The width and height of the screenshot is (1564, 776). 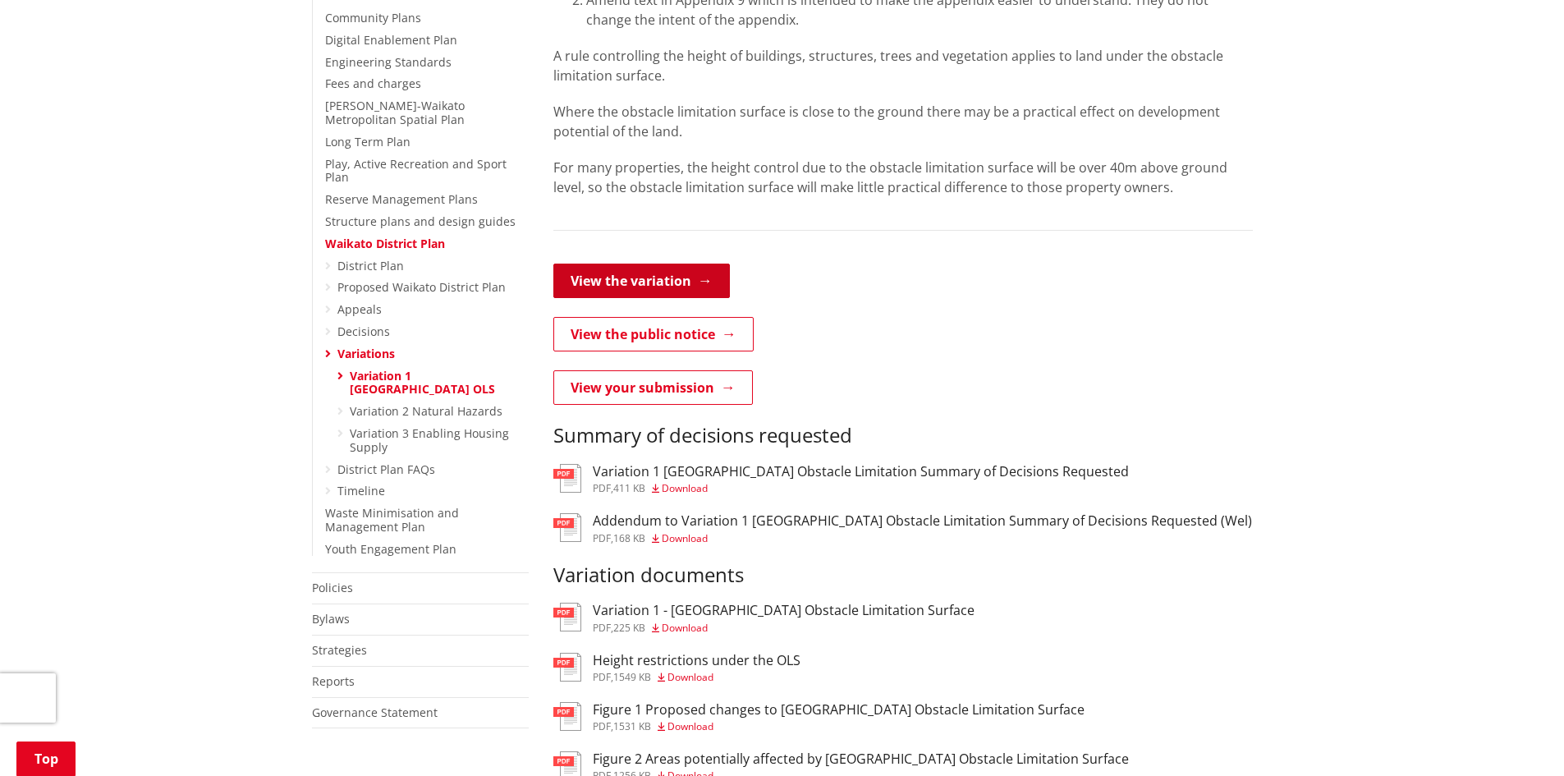 What do you see at coordinates (388, 62) in the screenshot?
I see `a: Engineering Standards` at bounding box center [388, 62].